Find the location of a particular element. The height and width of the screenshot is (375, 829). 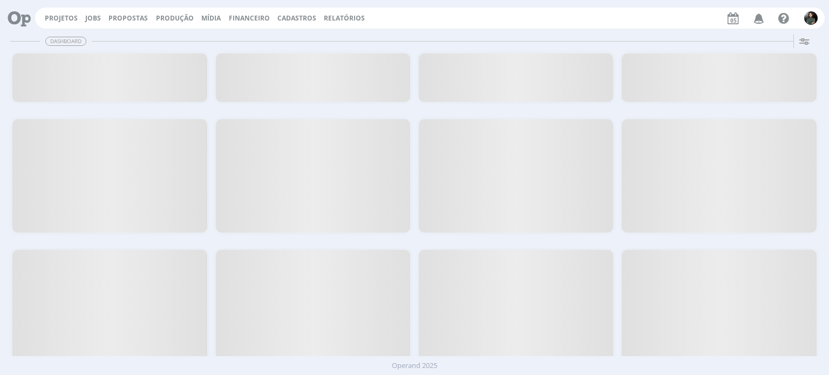

button: Jobs is located at coordinates (93, 18).